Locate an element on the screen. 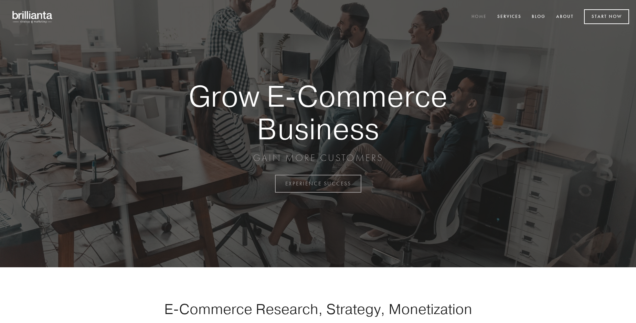  a: Start Now is located at coordinates (606, 17).